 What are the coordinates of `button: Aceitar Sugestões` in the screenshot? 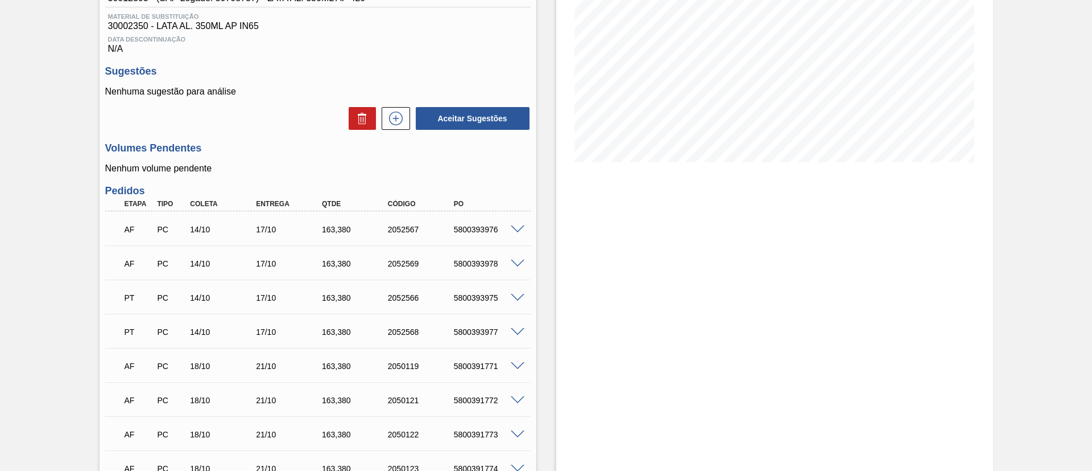 It's located at (473, 118).